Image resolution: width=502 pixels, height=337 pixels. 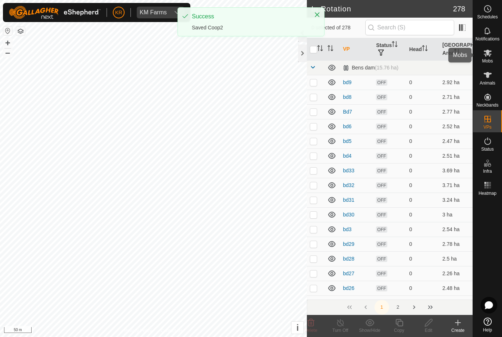 I want to click on td: 3.71 ha, so click(x=456, y=185).